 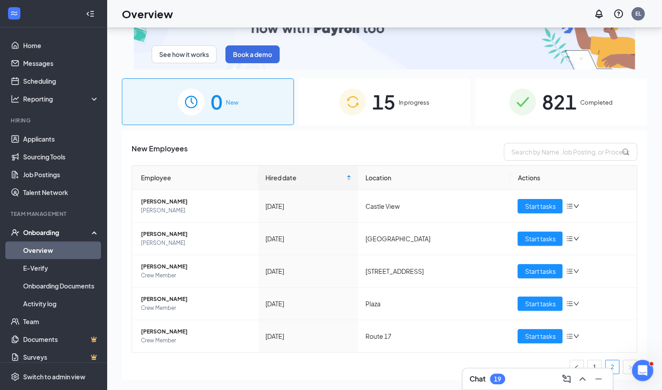 What do you see at coordinates (599, 14) in the screenshot?
I see `svg: Notifications` at bounding box center [599, 14].